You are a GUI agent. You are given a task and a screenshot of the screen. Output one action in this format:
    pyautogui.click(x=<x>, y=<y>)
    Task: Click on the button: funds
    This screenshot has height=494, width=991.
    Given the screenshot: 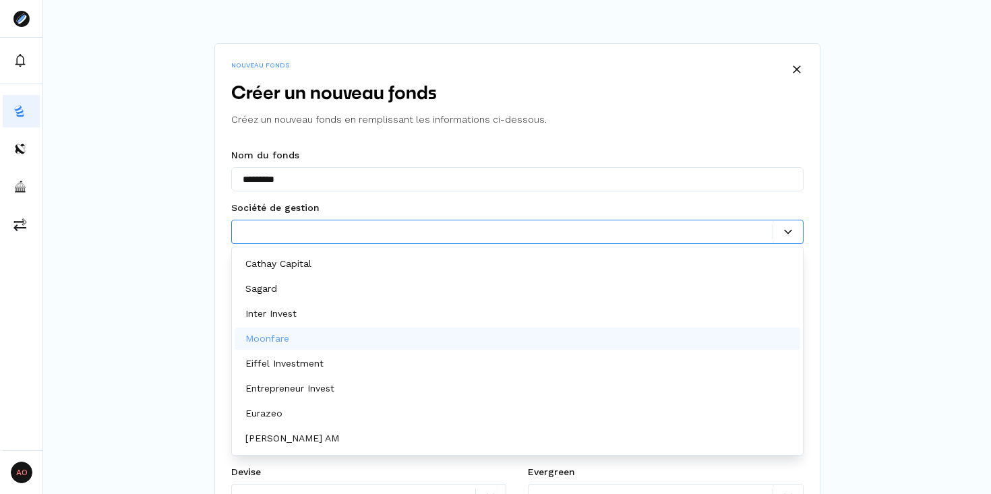 What is the action you would take?
    pyautogui.click(x=21, y=111)
    